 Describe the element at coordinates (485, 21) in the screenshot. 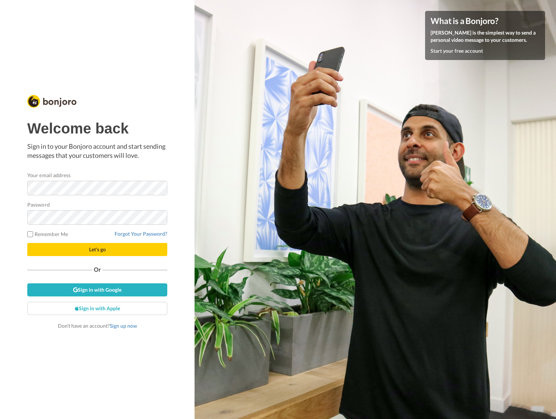

I see `h4: What is a Bonjoro?` at that location.